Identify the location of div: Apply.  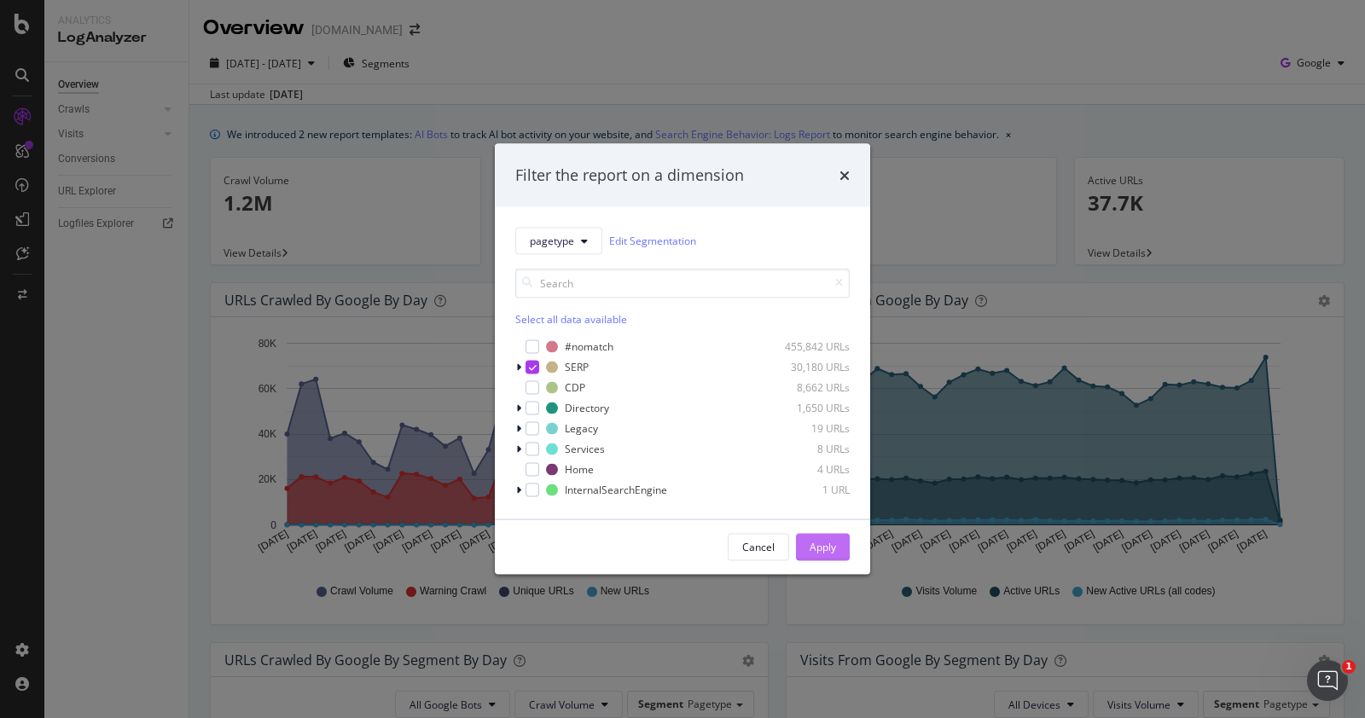
(822, 547).